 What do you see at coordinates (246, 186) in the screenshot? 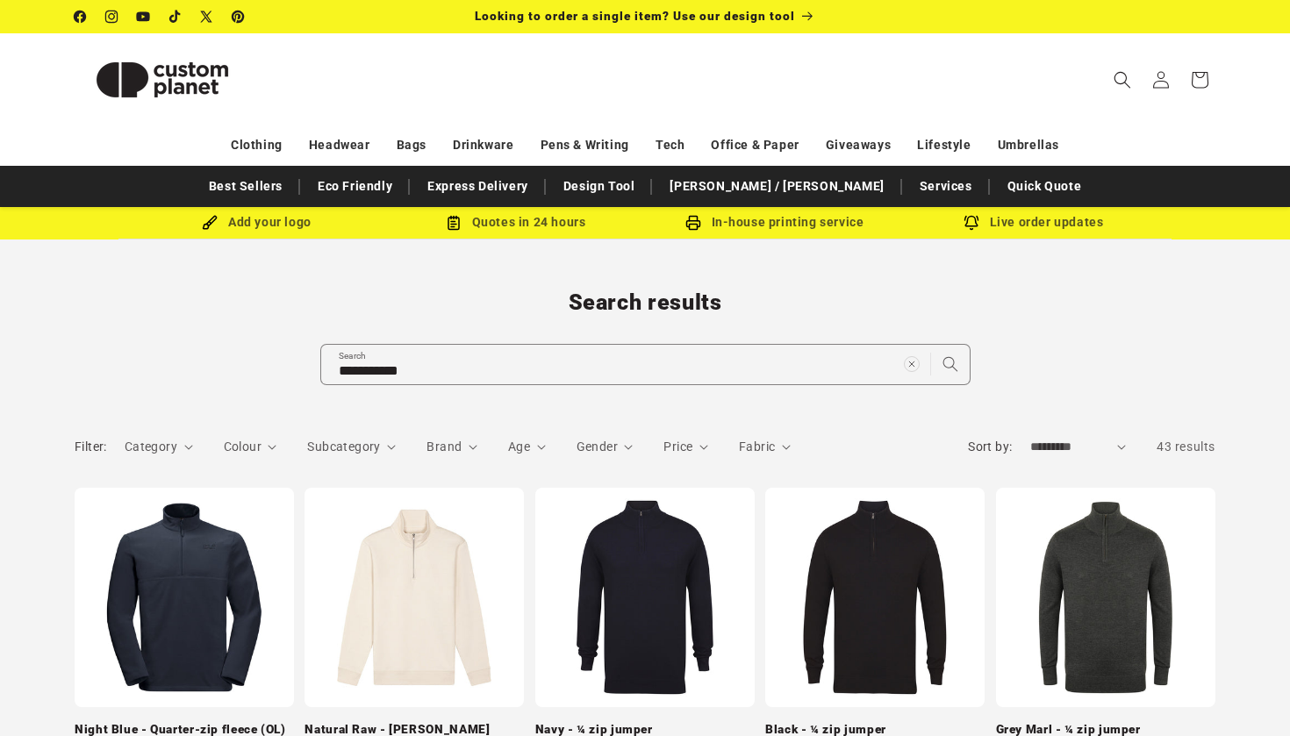
I see `a: Best Sellers` at bounding box center [246, 186].